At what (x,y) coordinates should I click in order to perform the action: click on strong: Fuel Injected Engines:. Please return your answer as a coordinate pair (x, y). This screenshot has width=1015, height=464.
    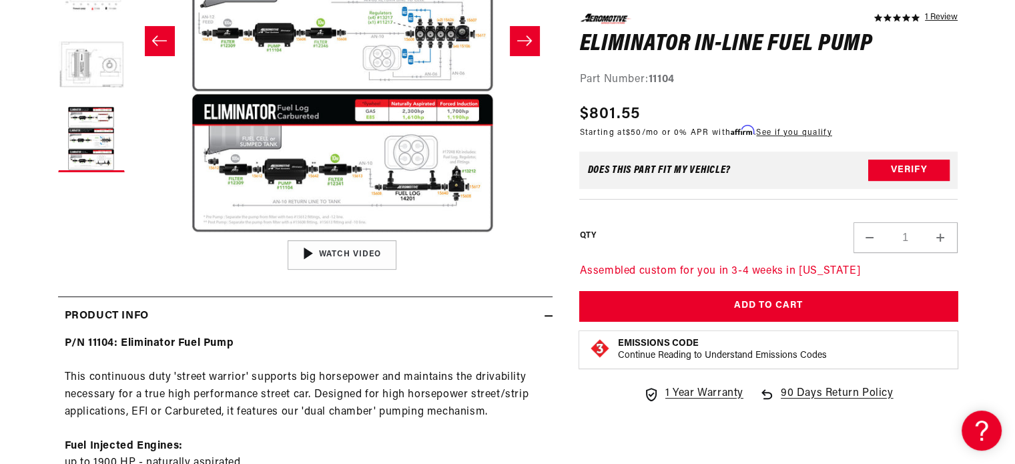
    Looking at the image, I should click on (124, 446).